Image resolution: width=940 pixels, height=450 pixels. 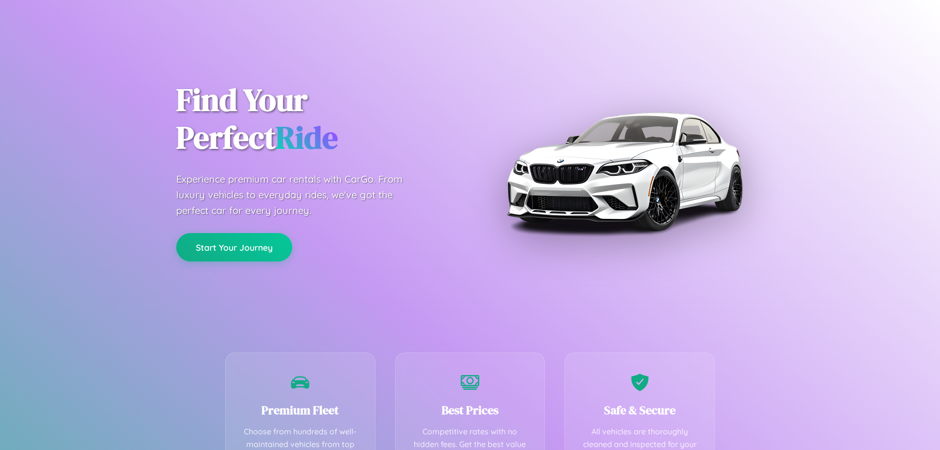 I want to click on button: Start Your Journey, so click(x=234, y=247).